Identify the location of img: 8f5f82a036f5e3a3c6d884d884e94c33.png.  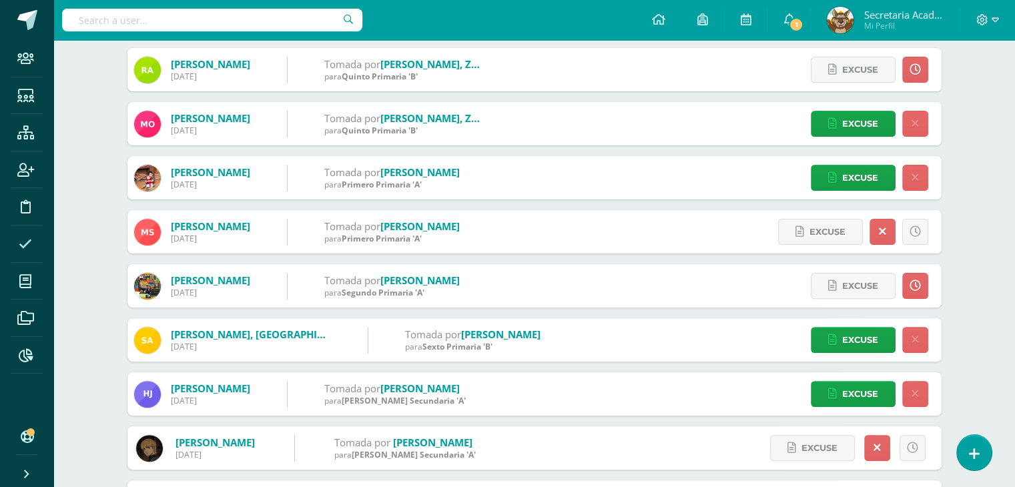
(147, 178).